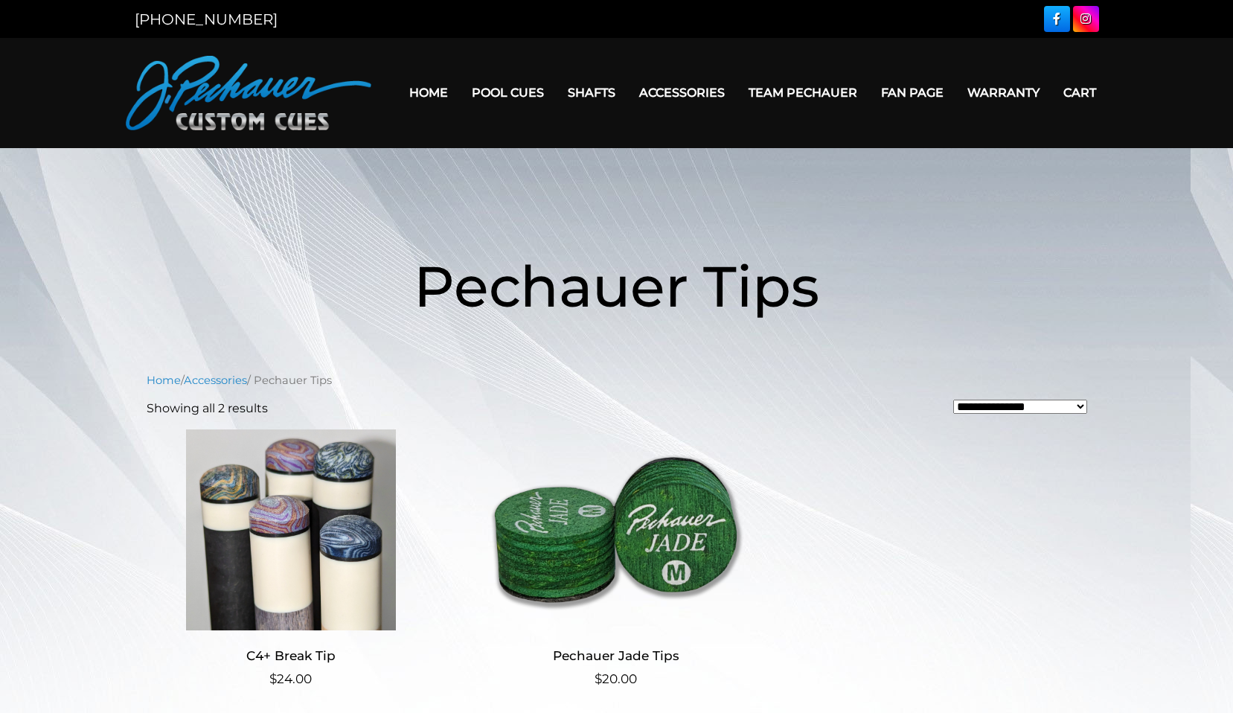 This screenshot has height=713, width=1233. What do you see at coordinates (616, 656) in the screenshot?
I see `h2: Pechauer Jade Tips` at bounding box center [616, 656].